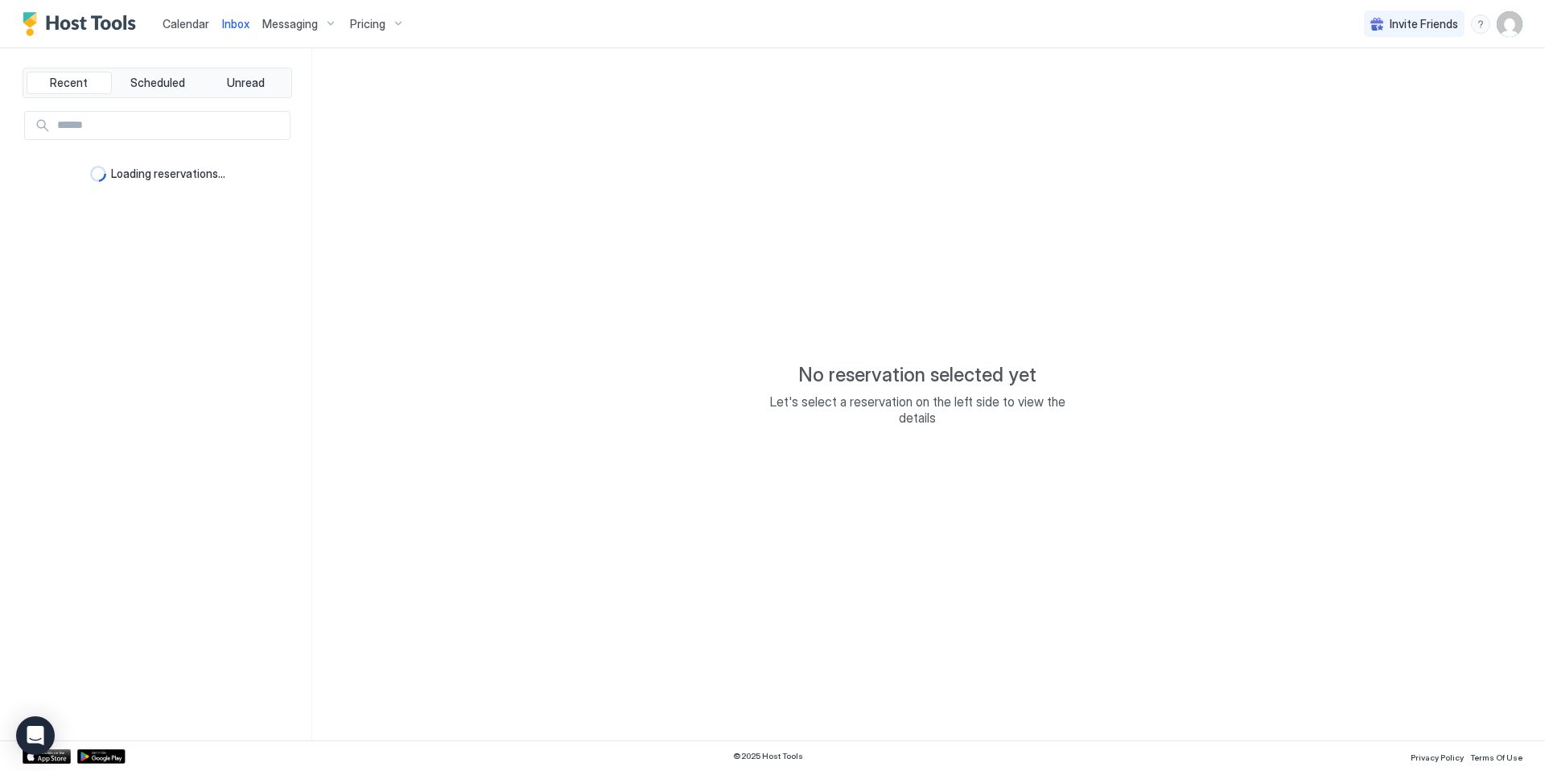  Describe the element at coordinates (1437, 756) in the screenshot. I see `a: Privacy Policy` at that location.